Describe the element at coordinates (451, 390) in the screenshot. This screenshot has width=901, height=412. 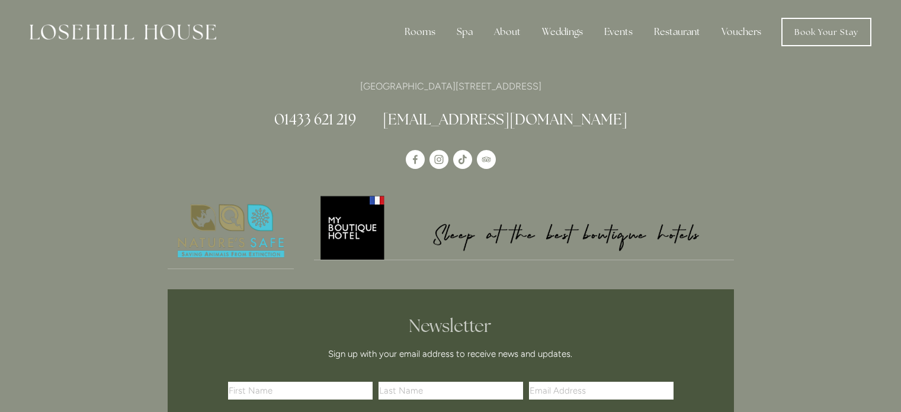
I see `input: Last Name` at that location.